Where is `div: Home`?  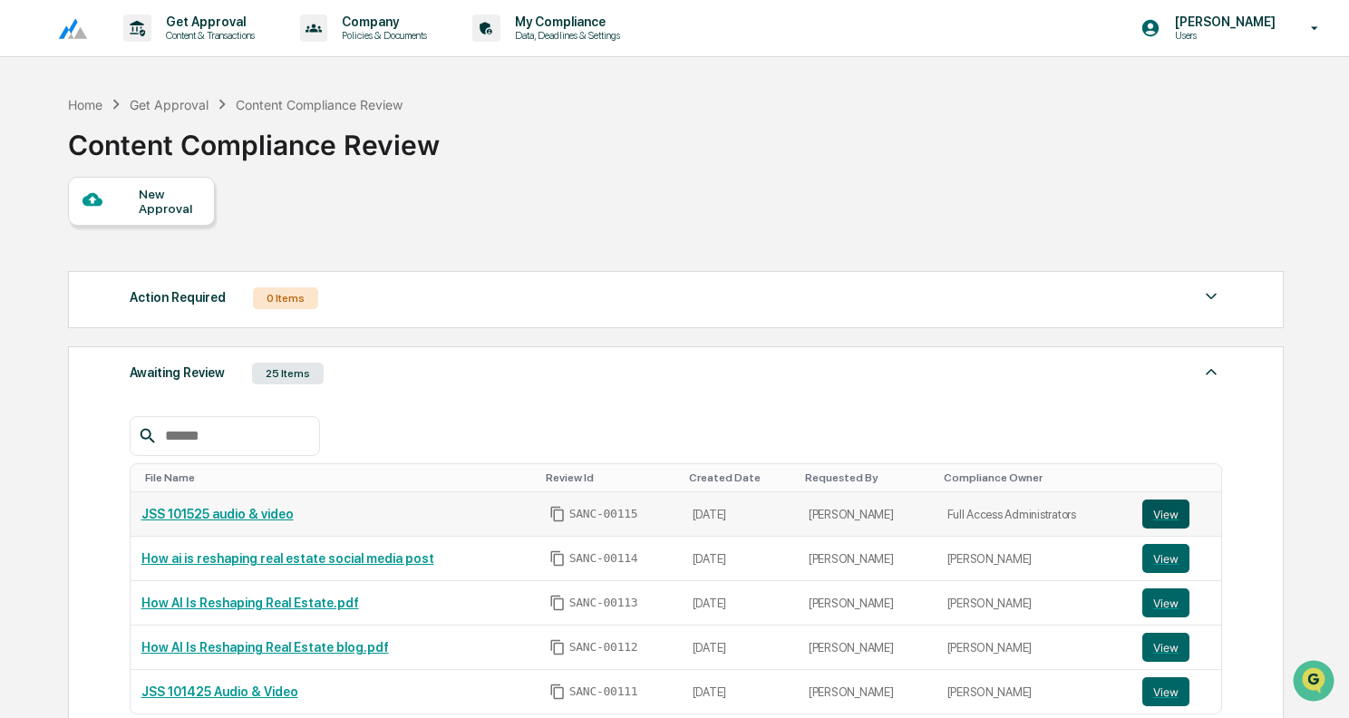 div: Home is located at coordinates (85, 104).